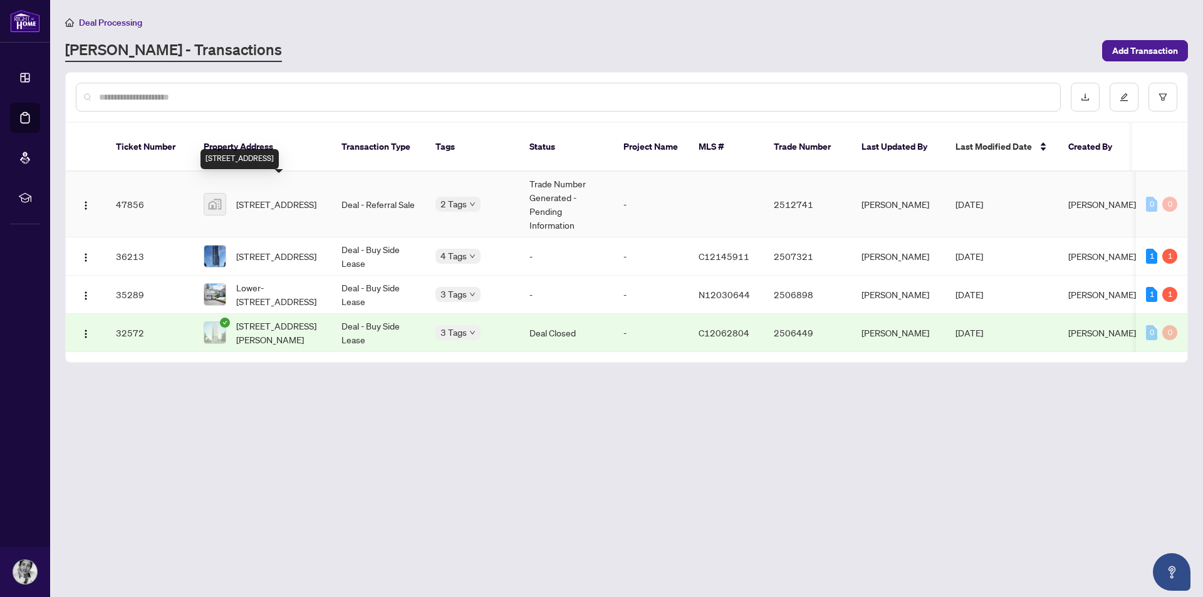 This screenshot has width=1203, height=597. I want to click on button: Add Transaction, so click(1145, 51).